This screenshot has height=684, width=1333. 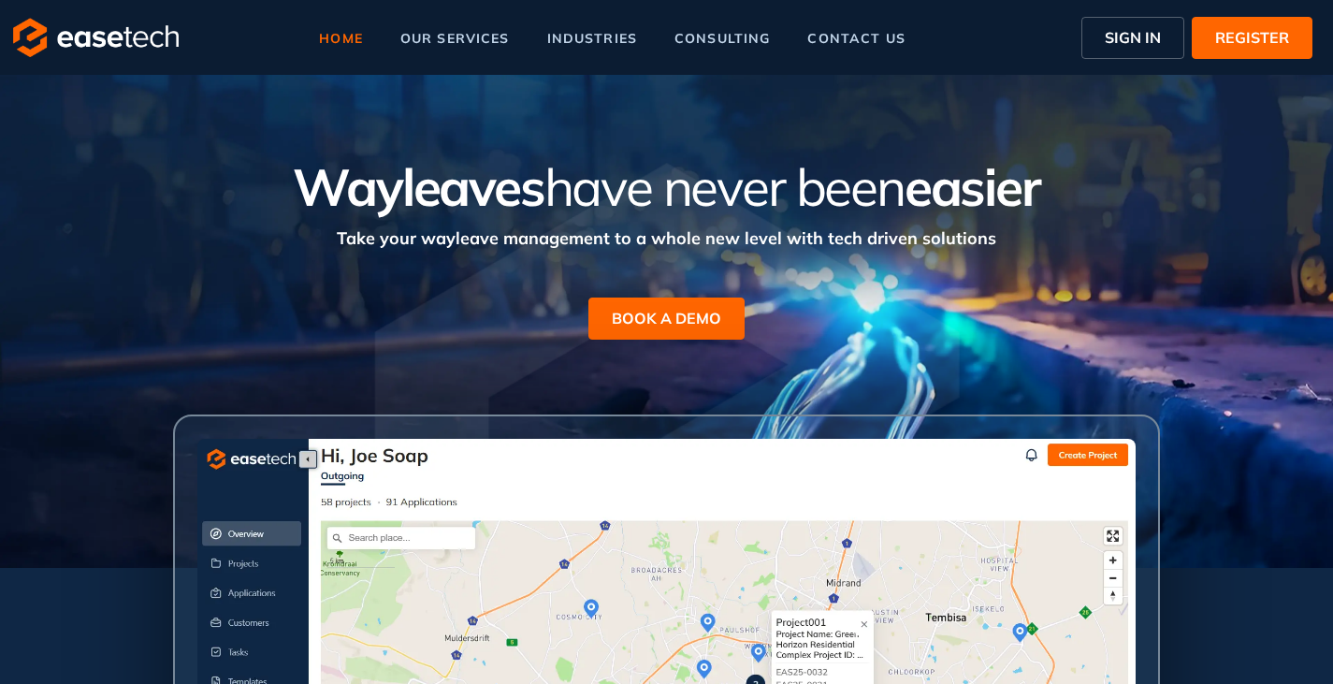 I want to click on button: REGISTER, so click(x=1251, y=37).